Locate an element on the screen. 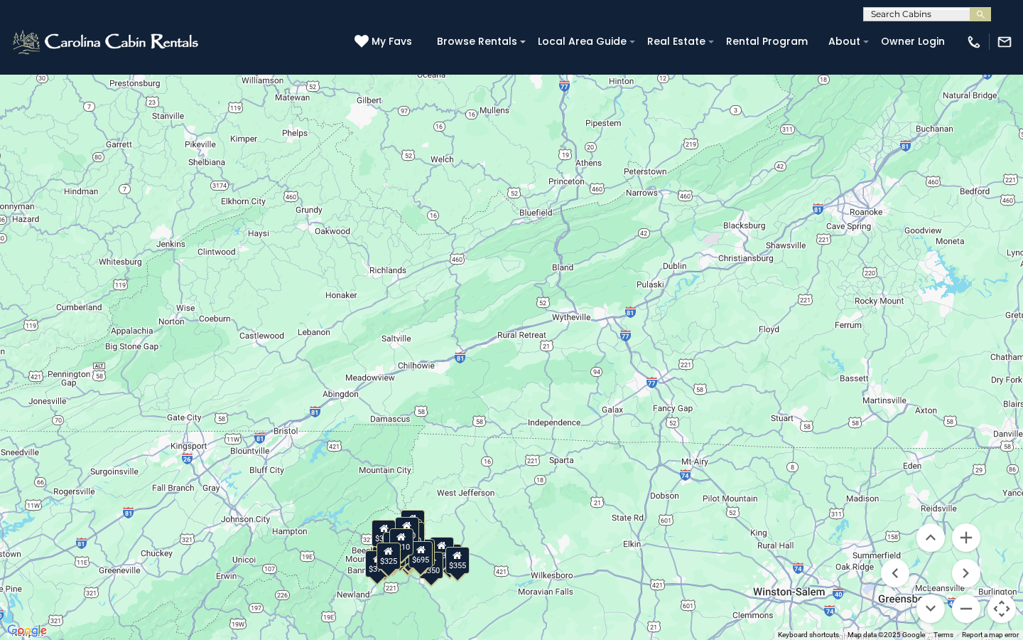 This screenshot has height=640, width=1023. a: Browse Rentals is located at coordinates (477, 41).